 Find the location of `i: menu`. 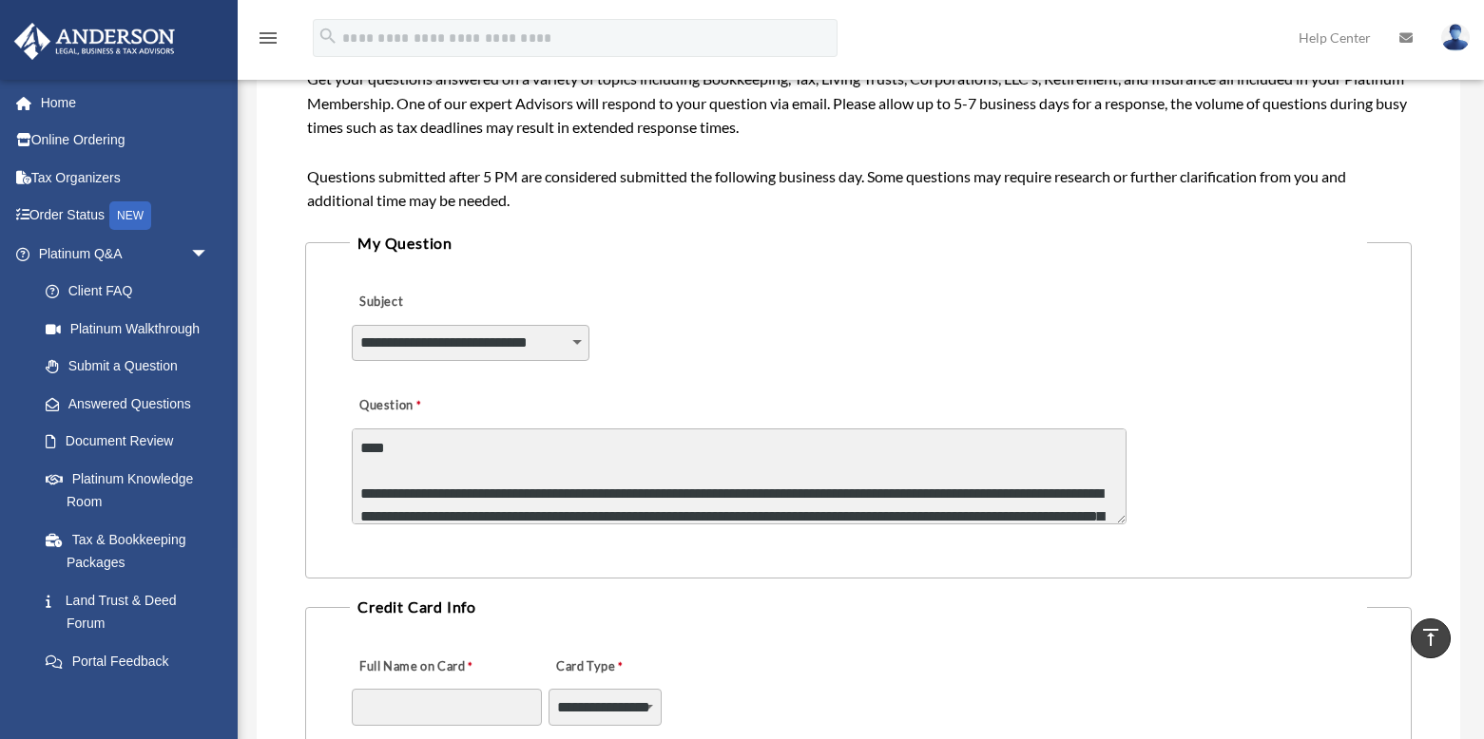

i: menu is located at coordinates (268, 38).